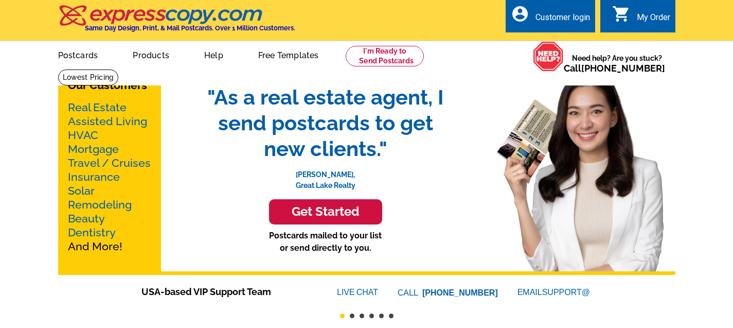 The image size is (733, 328). I want to click on a: Free Templates, so click(289, 54).